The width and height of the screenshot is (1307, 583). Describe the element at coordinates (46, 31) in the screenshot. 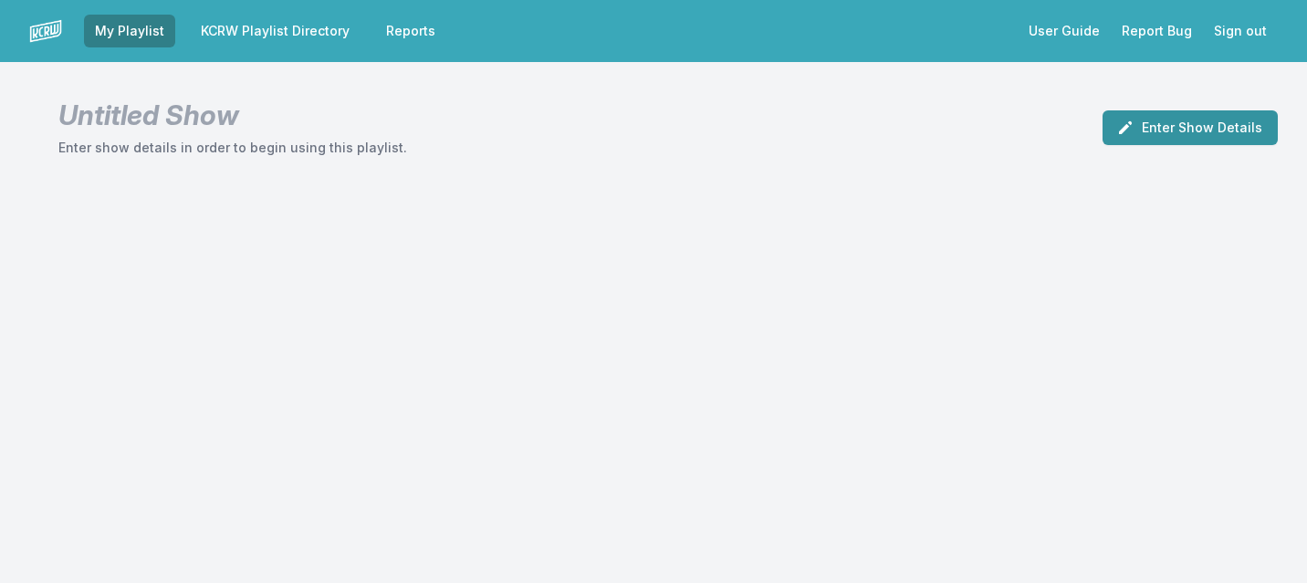

I see `img: logo-white-87cec1fa9cbef997252546196dc51331.png` at that location.